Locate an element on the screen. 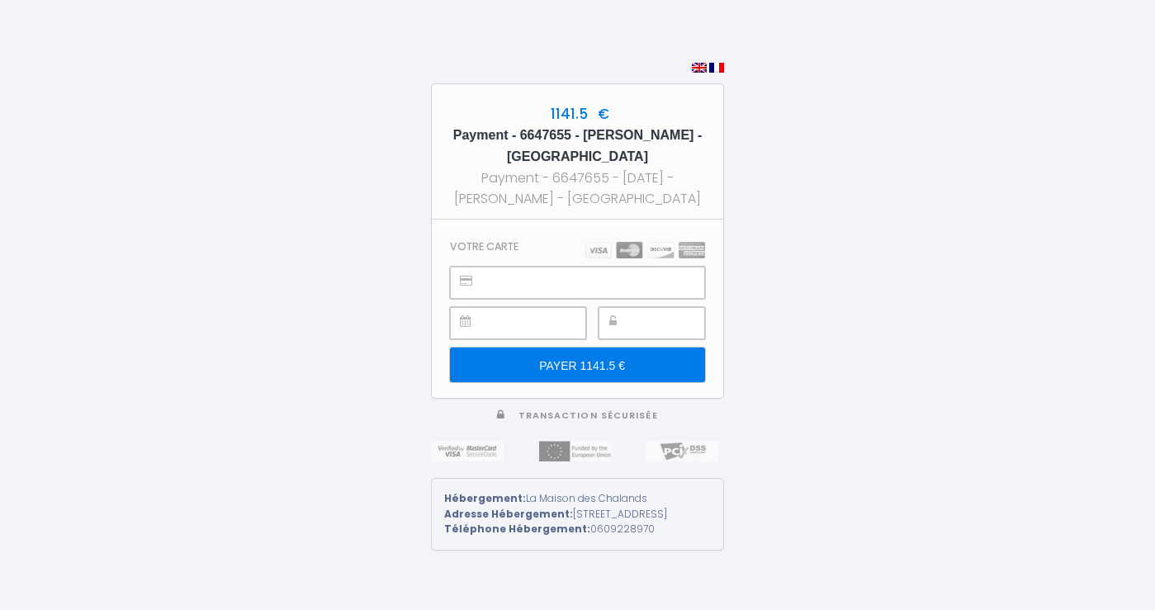 This screenshot has width=1155, height=610. strong: Téléphone Hébergement: is located at coordinates (517, 529).